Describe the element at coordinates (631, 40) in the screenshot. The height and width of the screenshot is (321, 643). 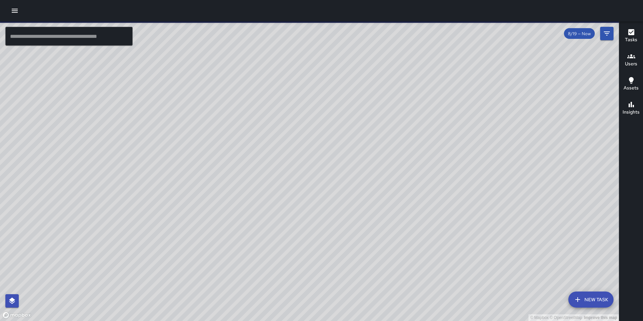
I see `h6: Tasks` at that location.